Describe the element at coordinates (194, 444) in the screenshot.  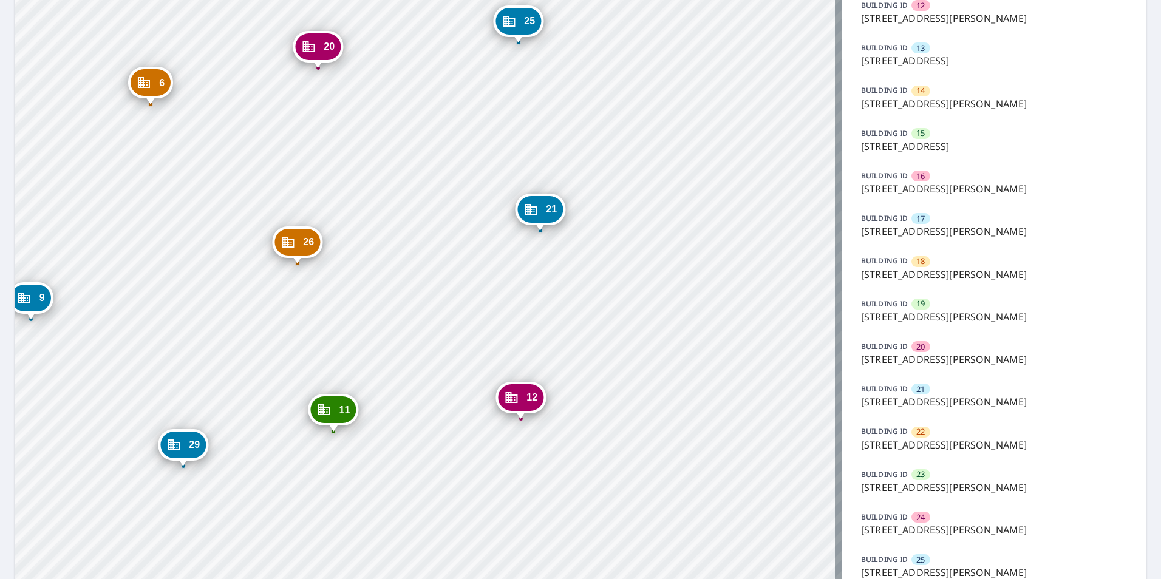
I see `span: 29` at that location.